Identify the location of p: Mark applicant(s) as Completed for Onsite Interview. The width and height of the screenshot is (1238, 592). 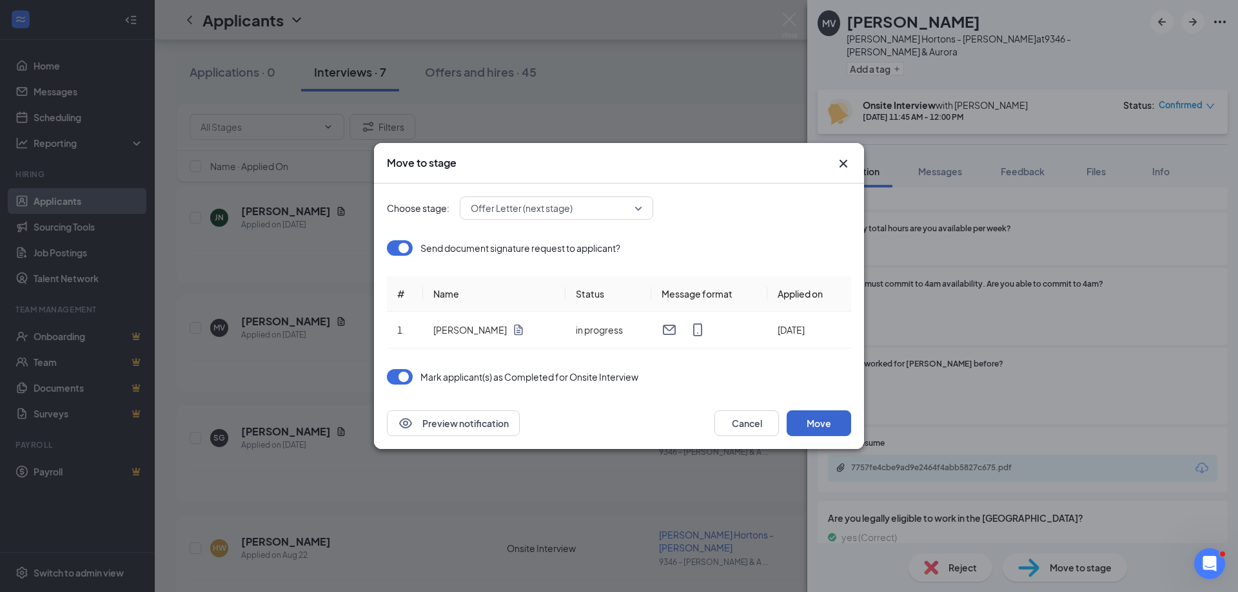
(529, 377).